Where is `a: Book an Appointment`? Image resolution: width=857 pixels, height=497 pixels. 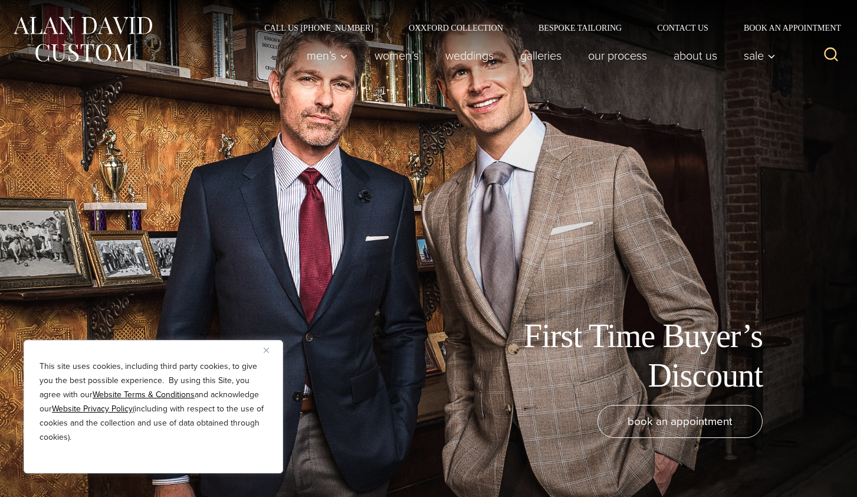
a: Book an Appointment is located at coordinates (786, 28).